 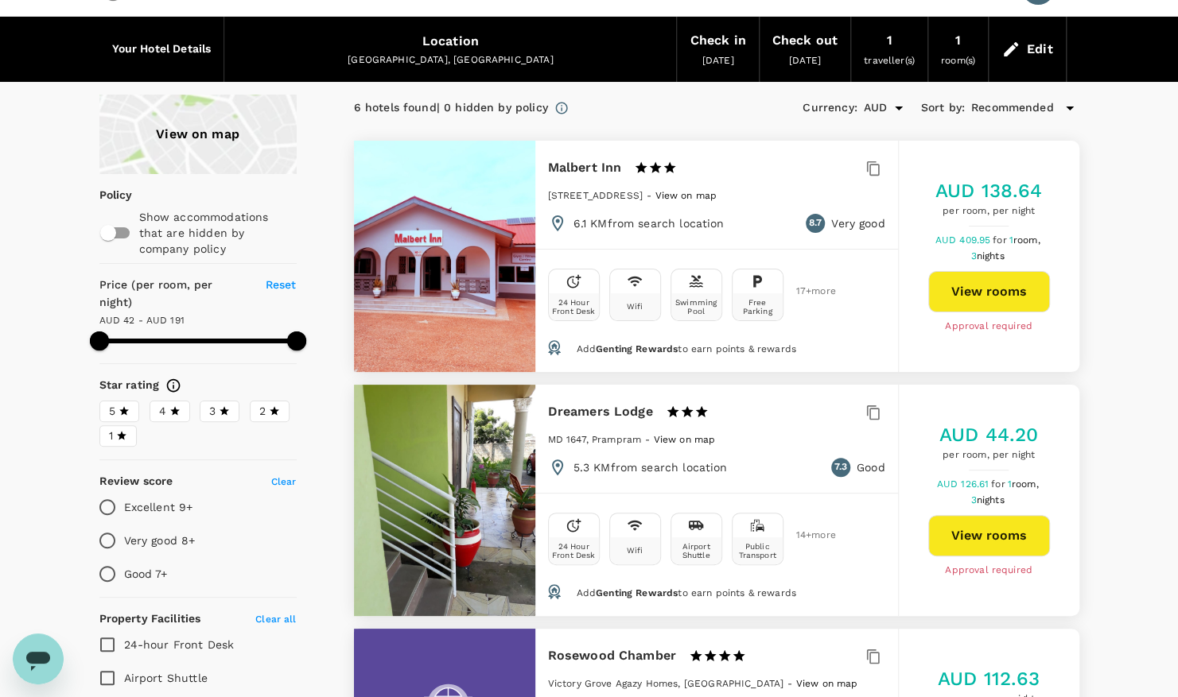 I want to click on p: Very good 8+, so click(x=160, y=541).